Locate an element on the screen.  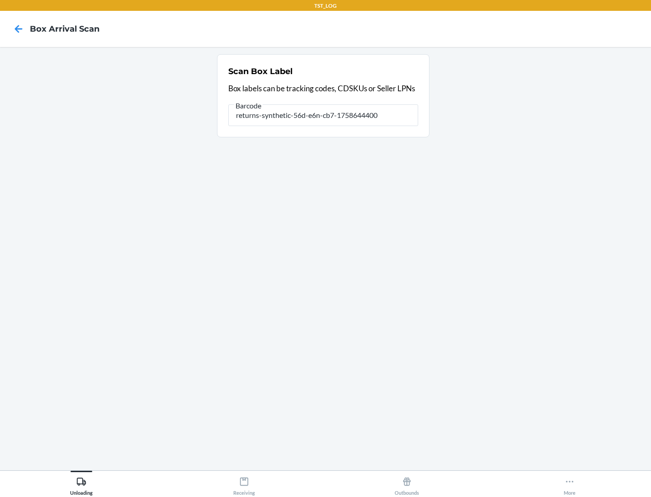
p: TST_LOG is located at coordinates (326, 6).